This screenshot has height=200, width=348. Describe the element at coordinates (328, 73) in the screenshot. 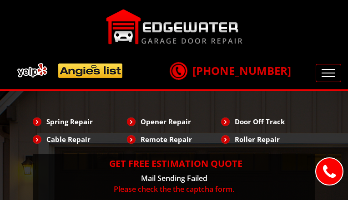

I see `button: Toggle navigation` at that location.